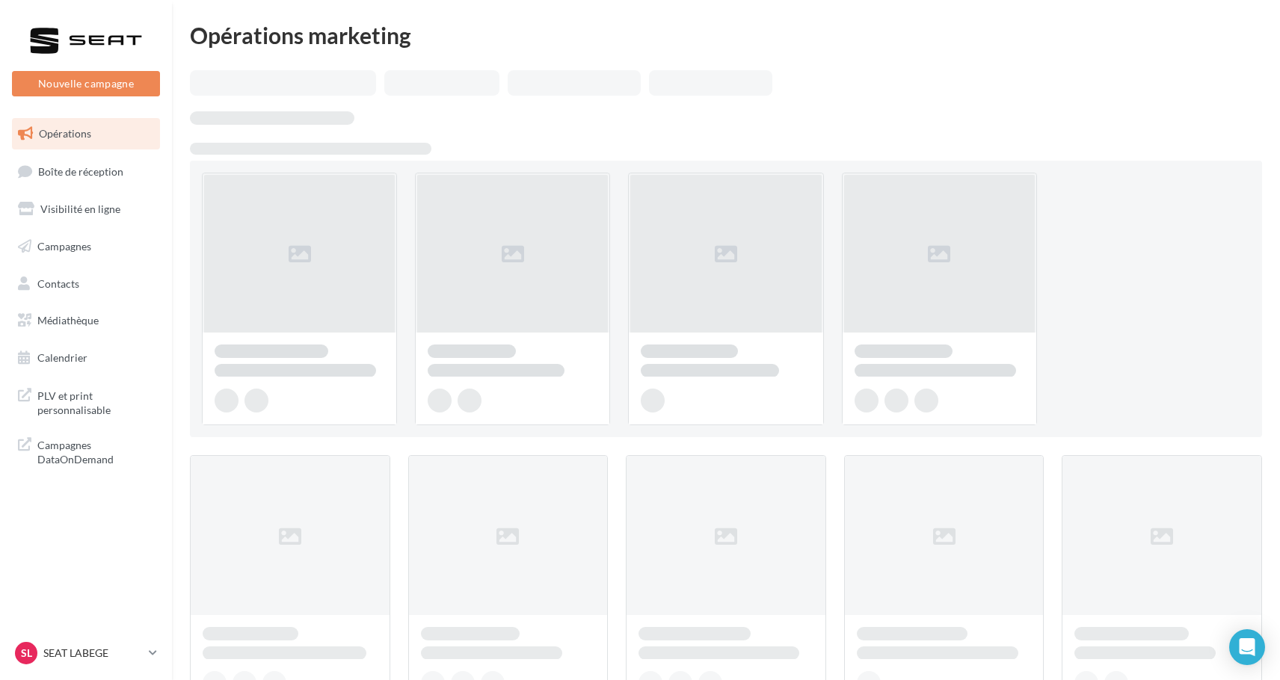 The image size is (1280, 680). What do you see at coordinates (1247, 647) in the screenshot?
I see `div: Open Intercom Messenger` at bounding box center [1247, 647].